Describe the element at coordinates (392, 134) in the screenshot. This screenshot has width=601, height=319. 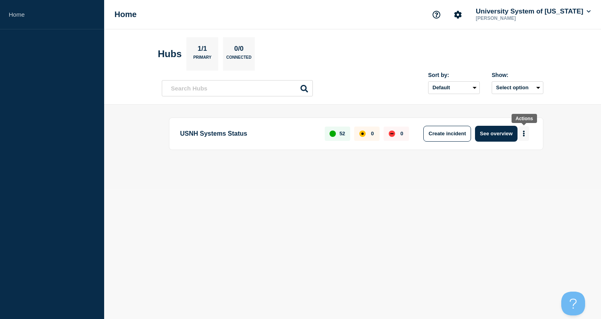
I see `div: down` at that location.